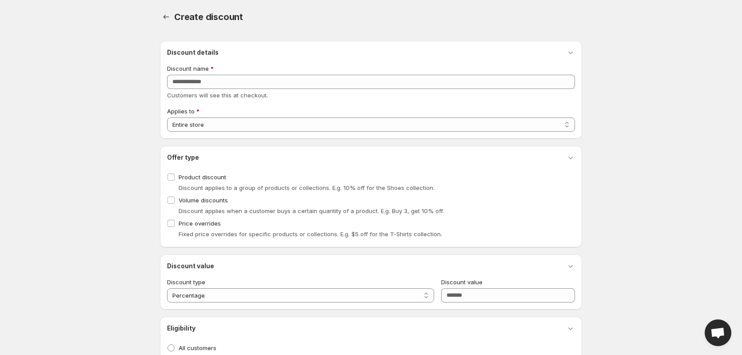 This screenshot has width=742, height=355. Describe the element at coordinates (310, 234) in the screenshot. I see `span: Fixed price overrides for specific products or collections. E.g. $5 off for the T-Shirts collection.` at that location.